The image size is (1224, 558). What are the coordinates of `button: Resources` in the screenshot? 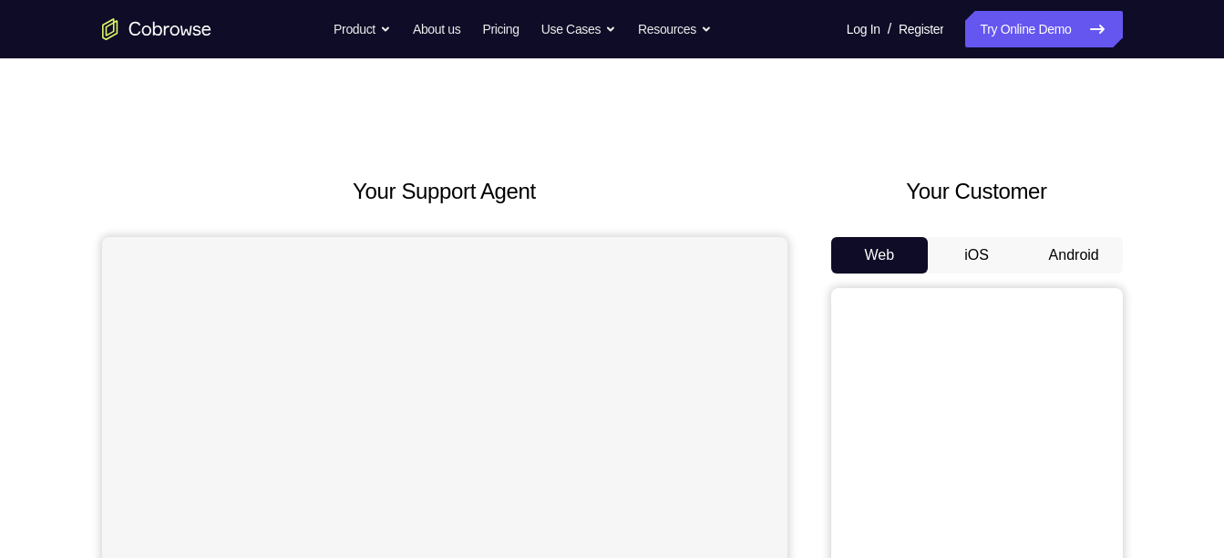 It's located at (675, 29).